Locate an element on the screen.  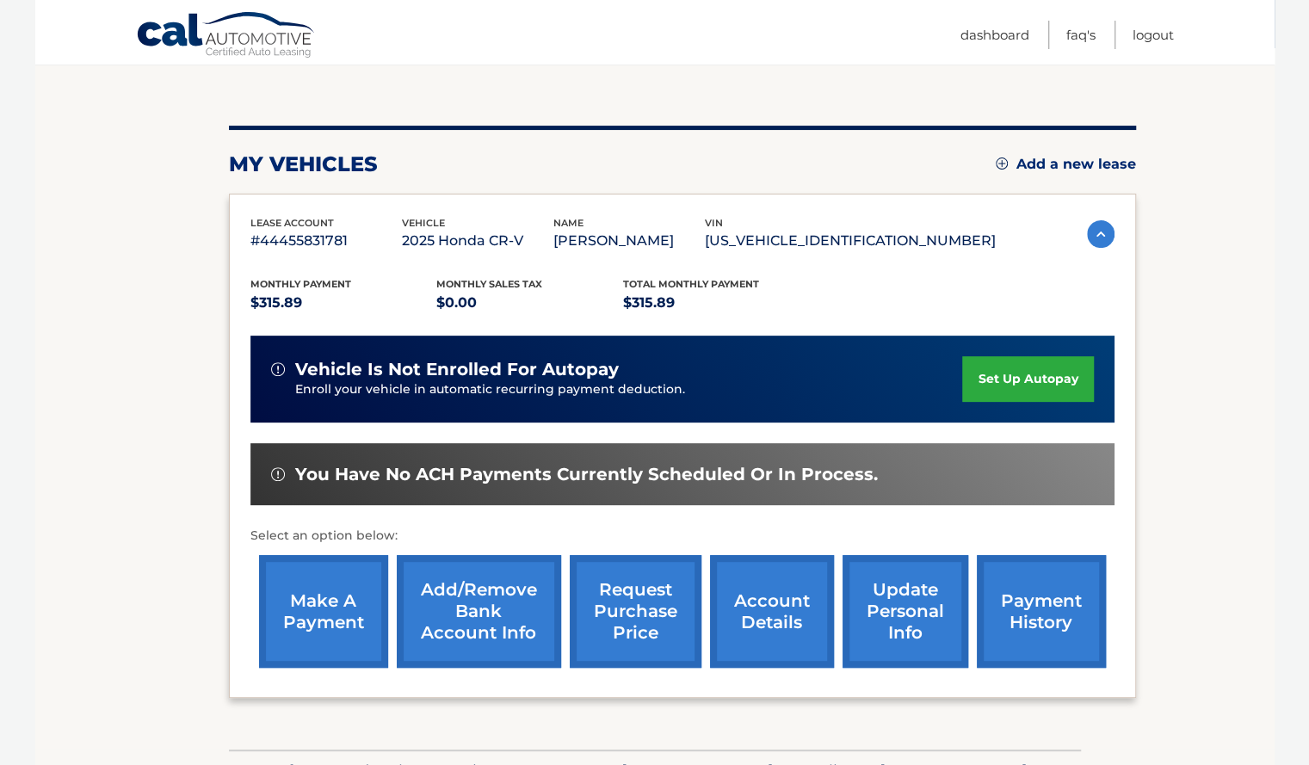
span: You have no ACH payments currently scheduled or in process. is located at coordinates (586, 474).